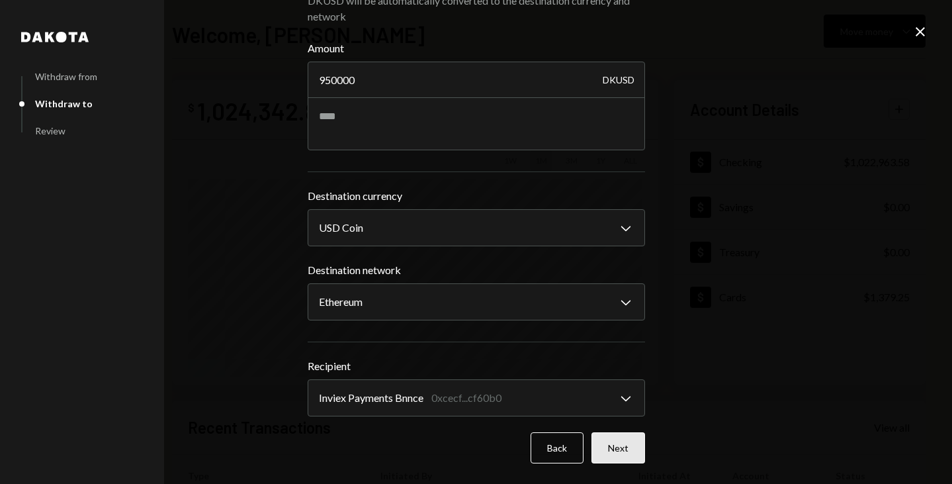 The image size is (952, 484). What do you see at coordinates (476, 270) in the screenshot?
I see `label: Destination network` at bounding box center [476, 270].